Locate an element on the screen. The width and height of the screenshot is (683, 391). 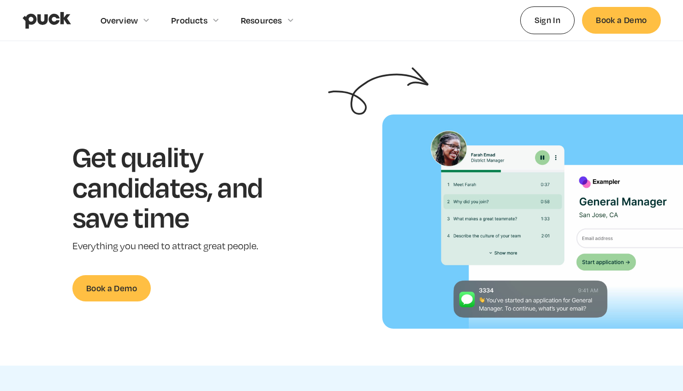
p: Everything you need to attract great people. is located at coordinates (182, 246).